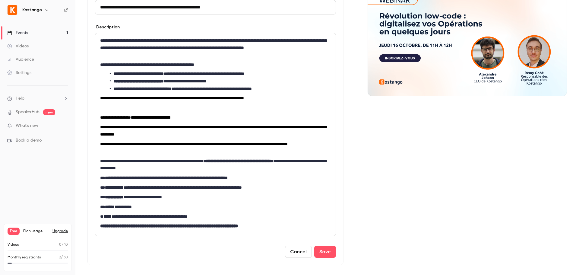 Image resolution: width=579 pixels, height=275 pixels. Describe the element at coordinates (27, 125) in the screenshot. I see `span: What's new` at that location.